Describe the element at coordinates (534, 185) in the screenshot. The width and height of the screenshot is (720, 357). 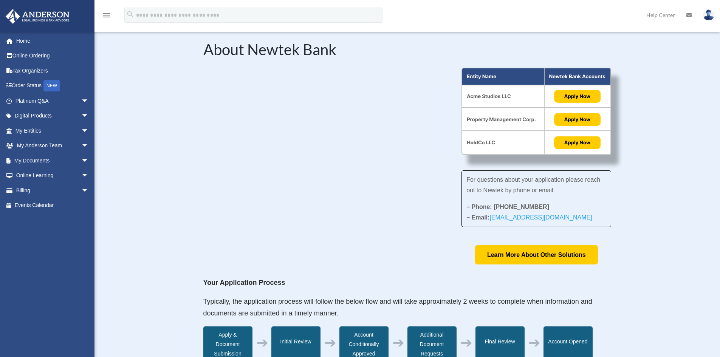
I see `span: For questions about your application please reach out to Newtek by phone or email.` at that location.